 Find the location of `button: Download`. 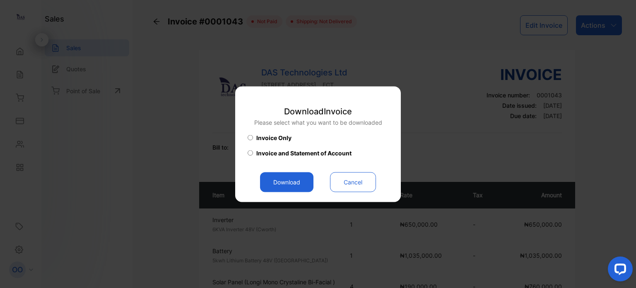

button: Download is located at coordinates (287, 182).